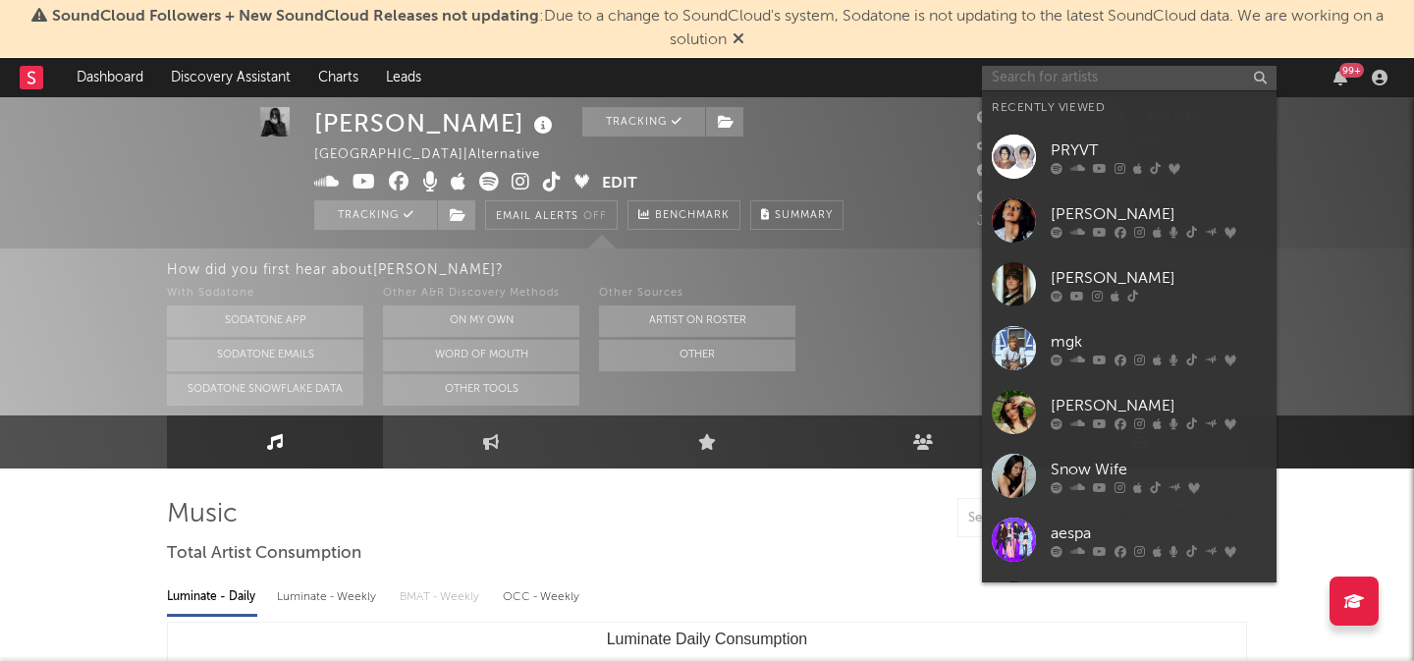 The height and width of the screenshot is (661, 1414). What do you see at coordinates (338, 78) in the screenshot?
I see `a: Charts` at bounding box center [338, 78].